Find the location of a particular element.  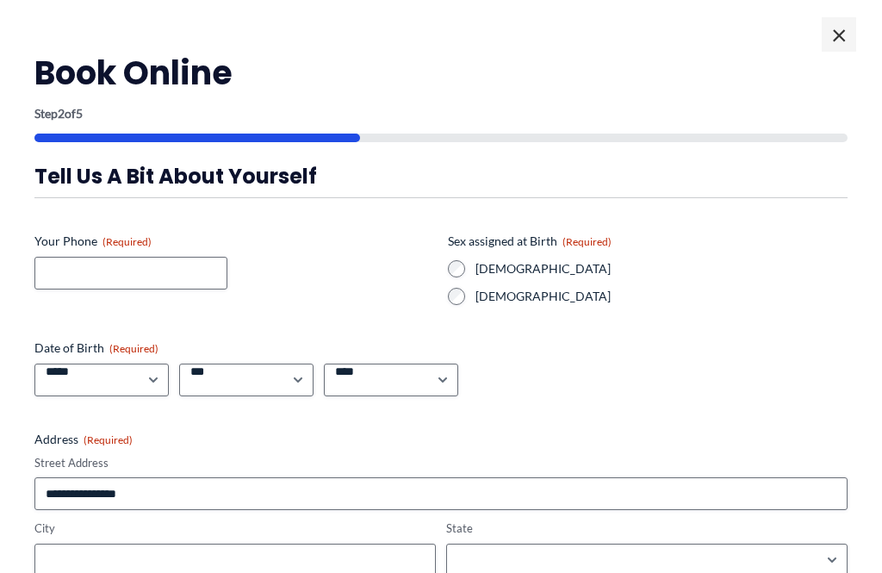

p: Step of is located at coordinates (441, 114).